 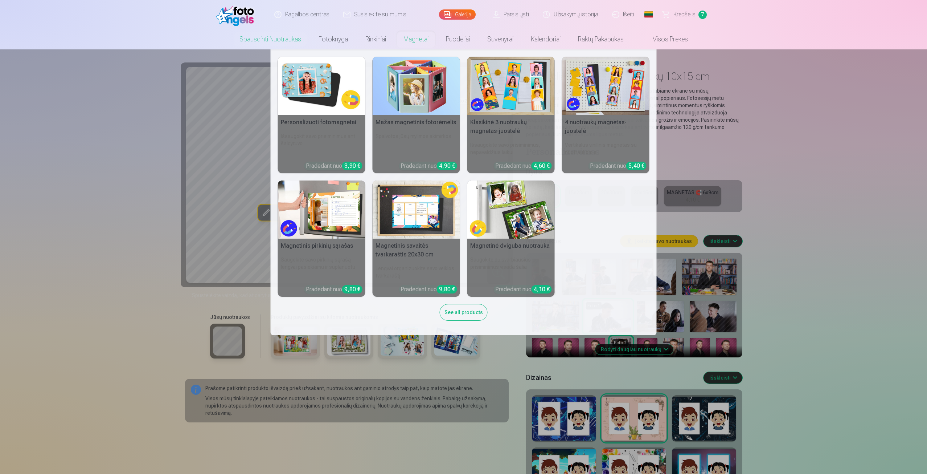 What do you see at coordinates (322, 122) in the screenshot?
I see `h5: Personalizuoti fotomagnetai` at bounding box center [322, 122].